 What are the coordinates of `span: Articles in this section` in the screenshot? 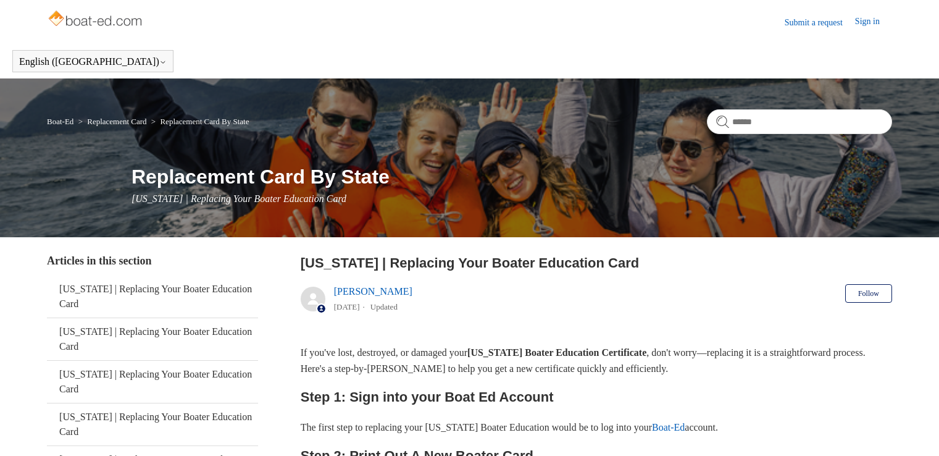 It's located at (99, 261).